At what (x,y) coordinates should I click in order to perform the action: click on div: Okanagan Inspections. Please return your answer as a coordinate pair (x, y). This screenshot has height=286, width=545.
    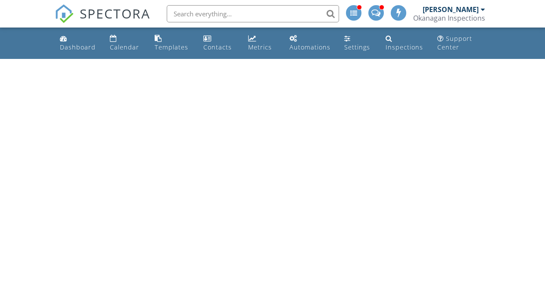
    Looking at the image, I should click on (449, 18).